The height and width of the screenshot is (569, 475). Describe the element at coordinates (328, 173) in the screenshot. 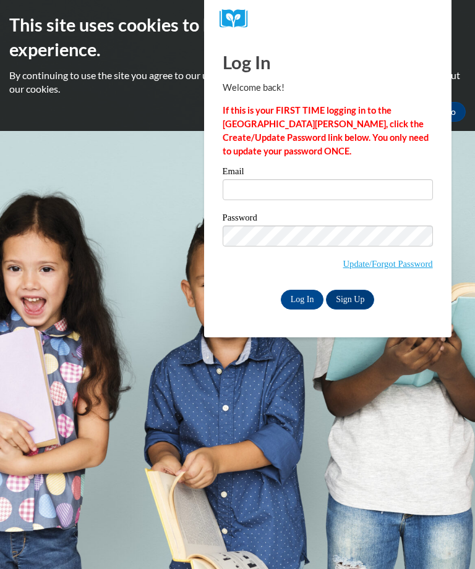

I see `label: Email` at that location.